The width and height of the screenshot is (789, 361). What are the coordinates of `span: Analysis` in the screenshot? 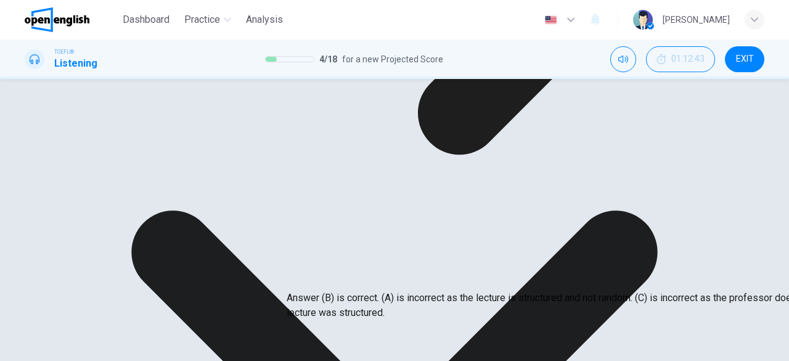 It's located at (265, 20).